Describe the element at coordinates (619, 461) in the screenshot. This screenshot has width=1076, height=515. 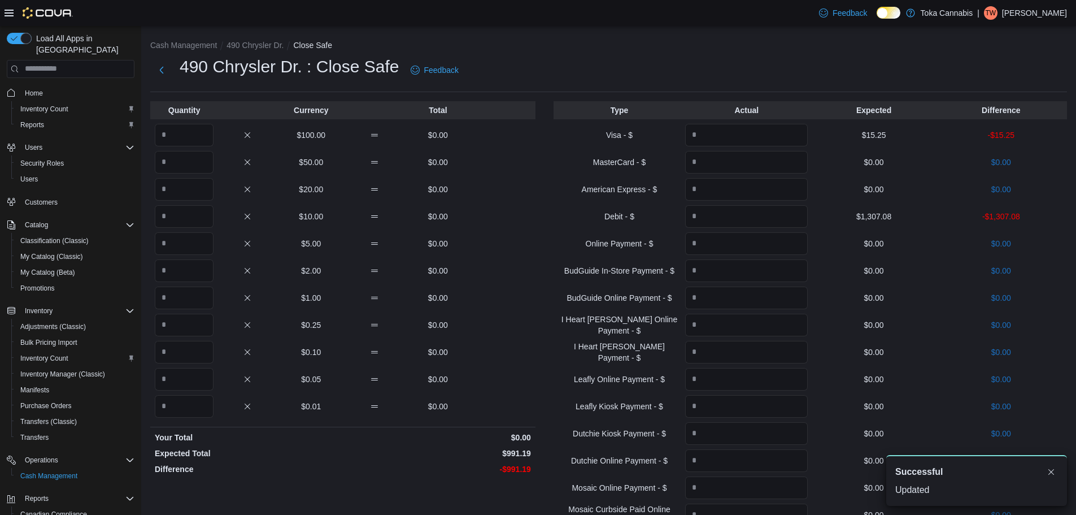
I see `p: Dutchie Online Payment - $` at that location.